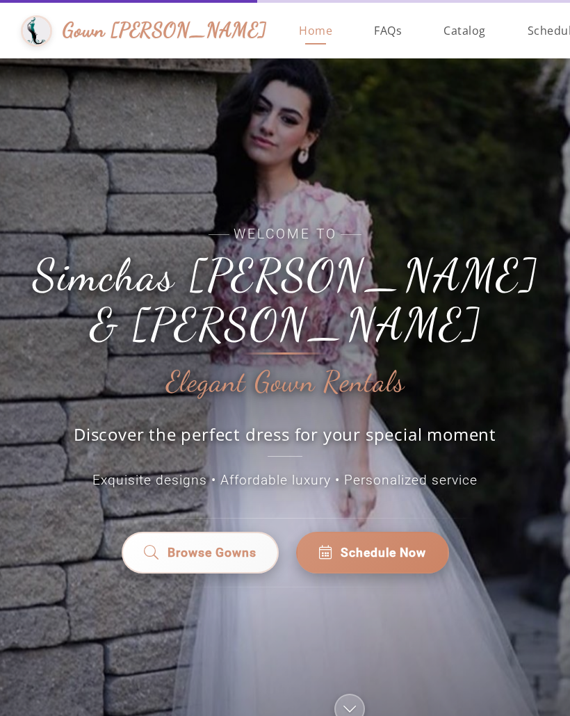 Image resolution: width=570 pixels, height=716 pixels. Describe the element at coordinates (285, 481) in the screenshot. I see `p: Exquisite designs • Affordable luxury • Personalized service` at that location.